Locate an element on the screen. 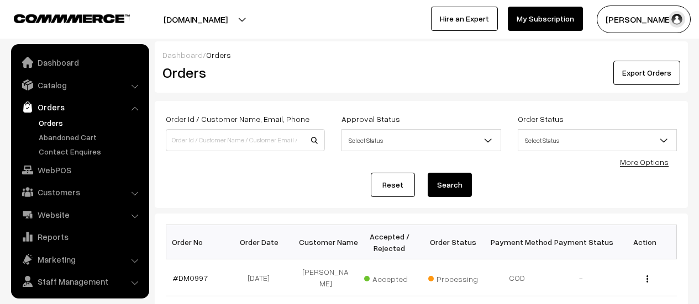 This screenshot has height=304, width=699. th: Payment Status is located at coordinates (581, 242).